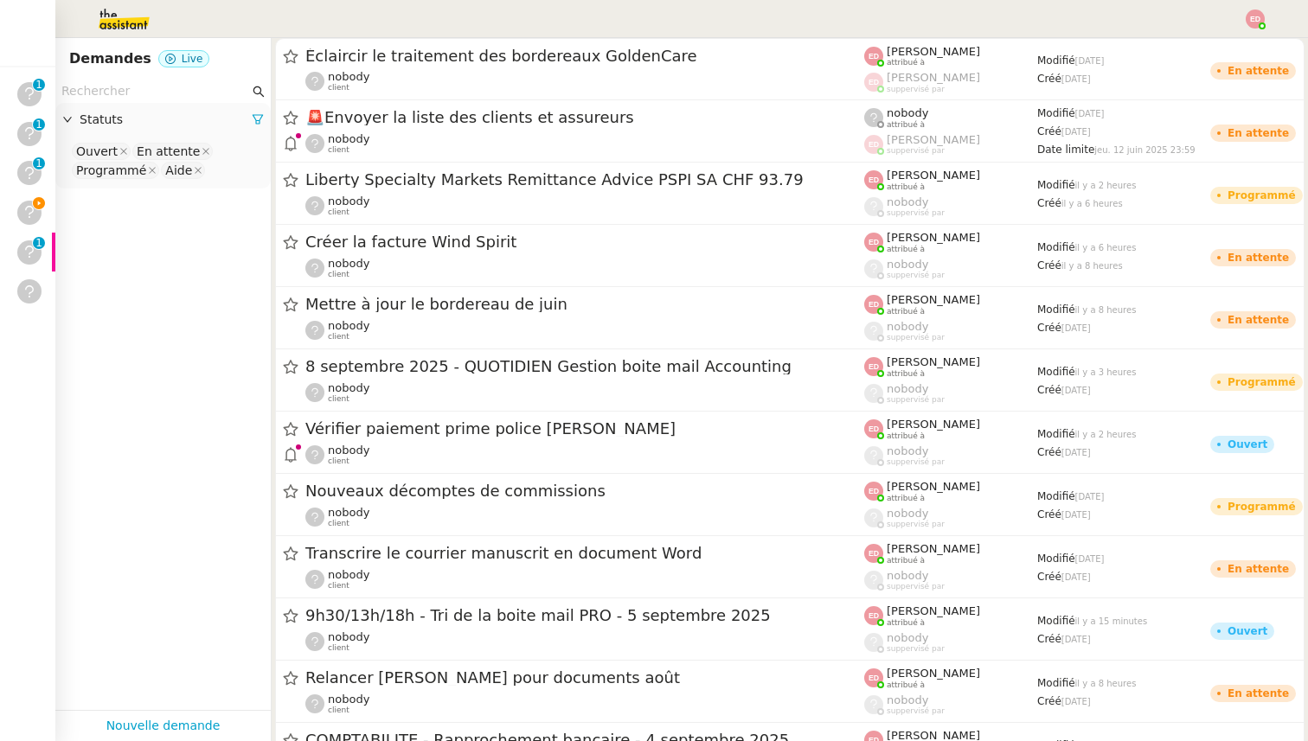  I want to click on span: Statuts, so click(165, 119).